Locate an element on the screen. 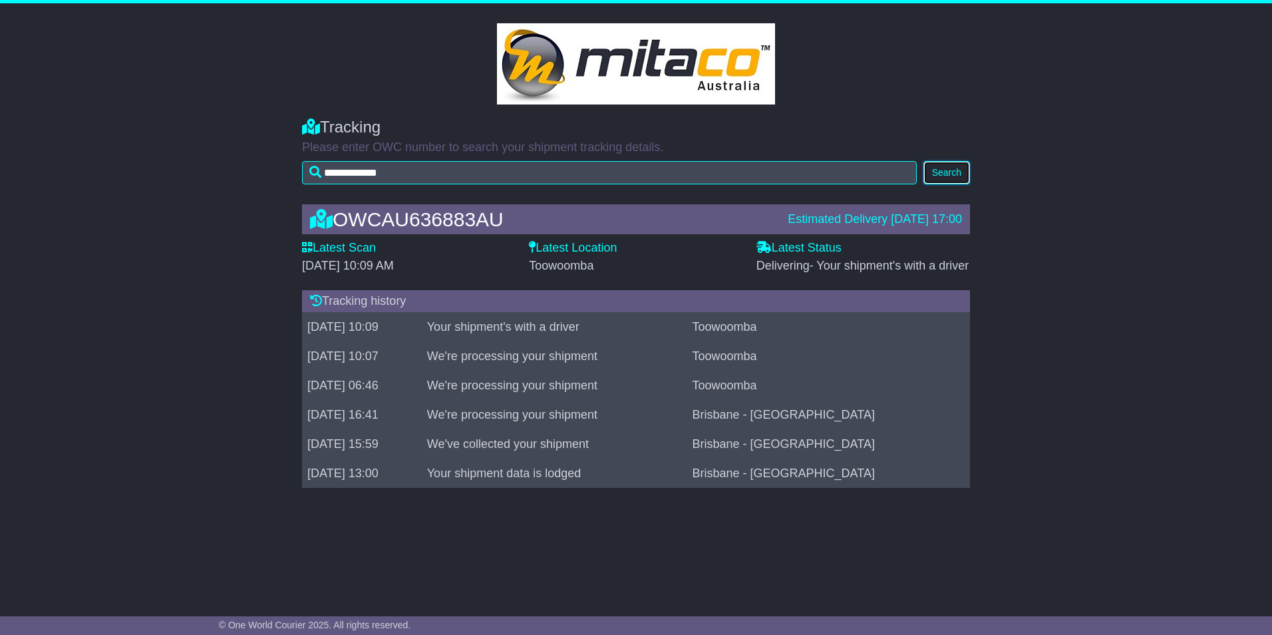 This screenshot has width=1272, height=635. td: Your shipment's with a driver is located at coordinates (554, 327).